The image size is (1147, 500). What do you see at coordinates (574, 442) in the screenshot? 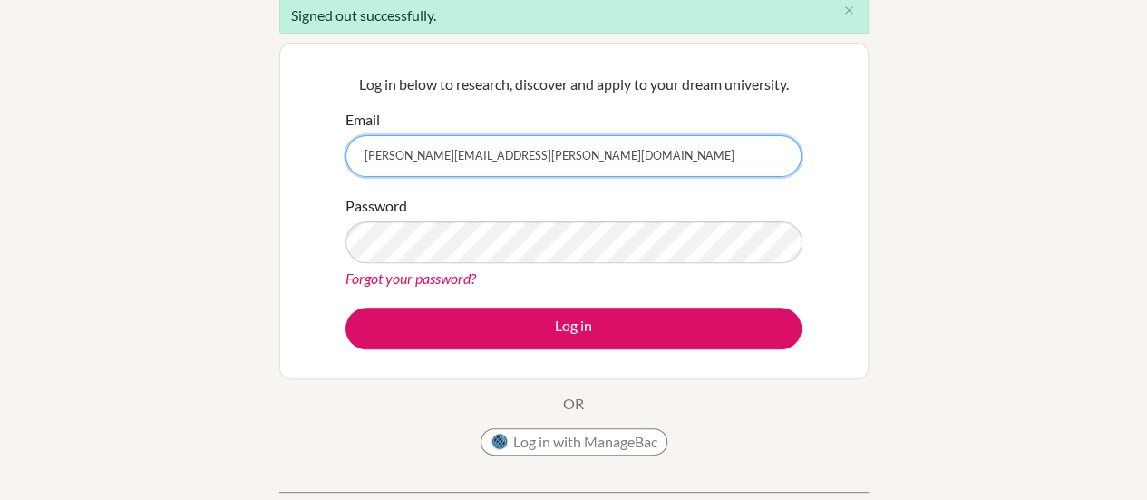
I see `button: Log in with ManageBac` at bounding box center [574, 442].